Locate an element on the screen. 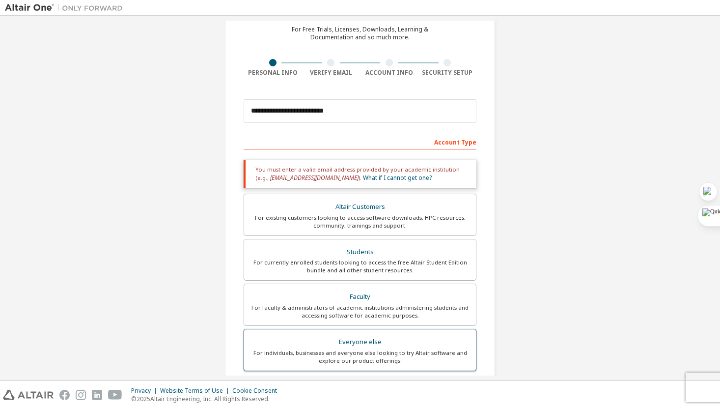 The height and width of the screenshot is (409, 720). img: youtube.svg is located at coordinates (115, 394).